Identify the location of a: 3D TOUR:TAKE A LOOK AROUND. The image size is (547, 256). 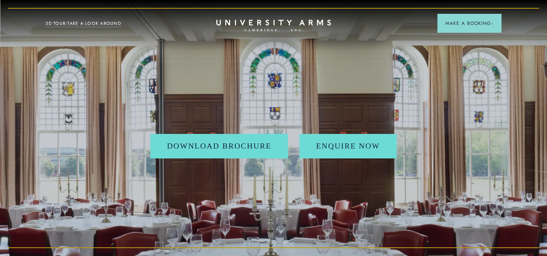
(83, 24).